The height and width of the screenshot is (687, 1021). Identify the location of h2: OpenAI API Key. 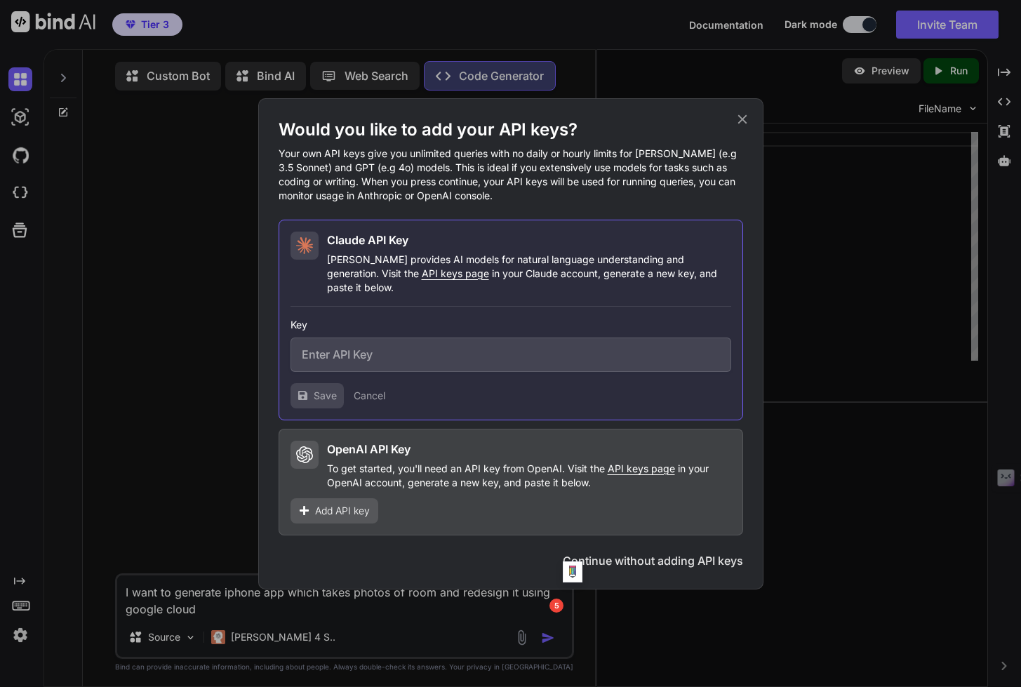
(368, 449).